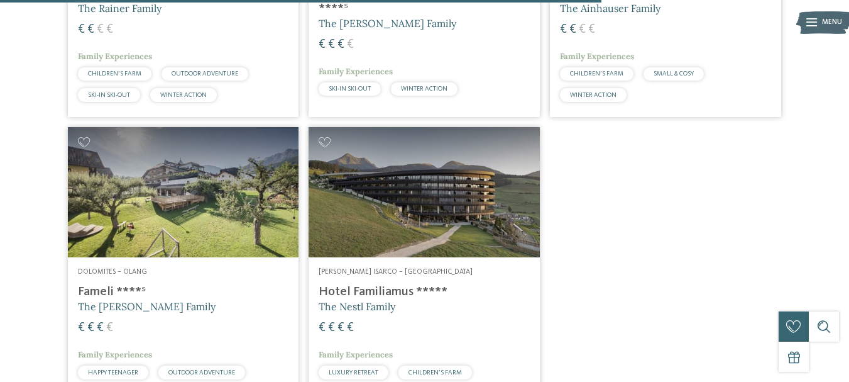 Image resolution: width=849 pixels, height=382 pixels. I want to click on span: The Rainer Family, so click(119, 8).